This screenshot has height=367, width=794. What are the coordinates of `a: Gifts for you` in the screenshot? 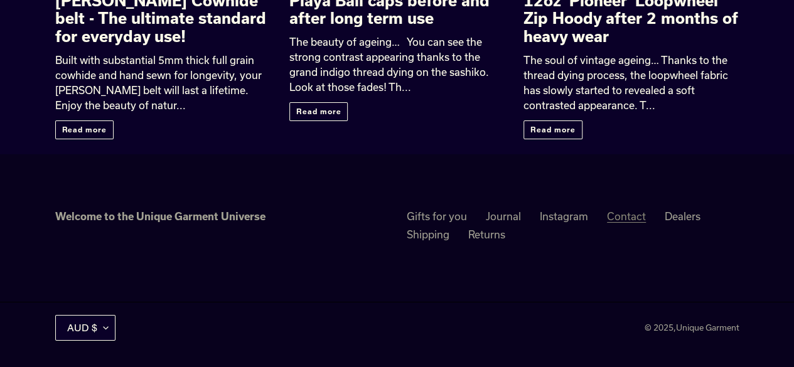 It's located at (437, 216).